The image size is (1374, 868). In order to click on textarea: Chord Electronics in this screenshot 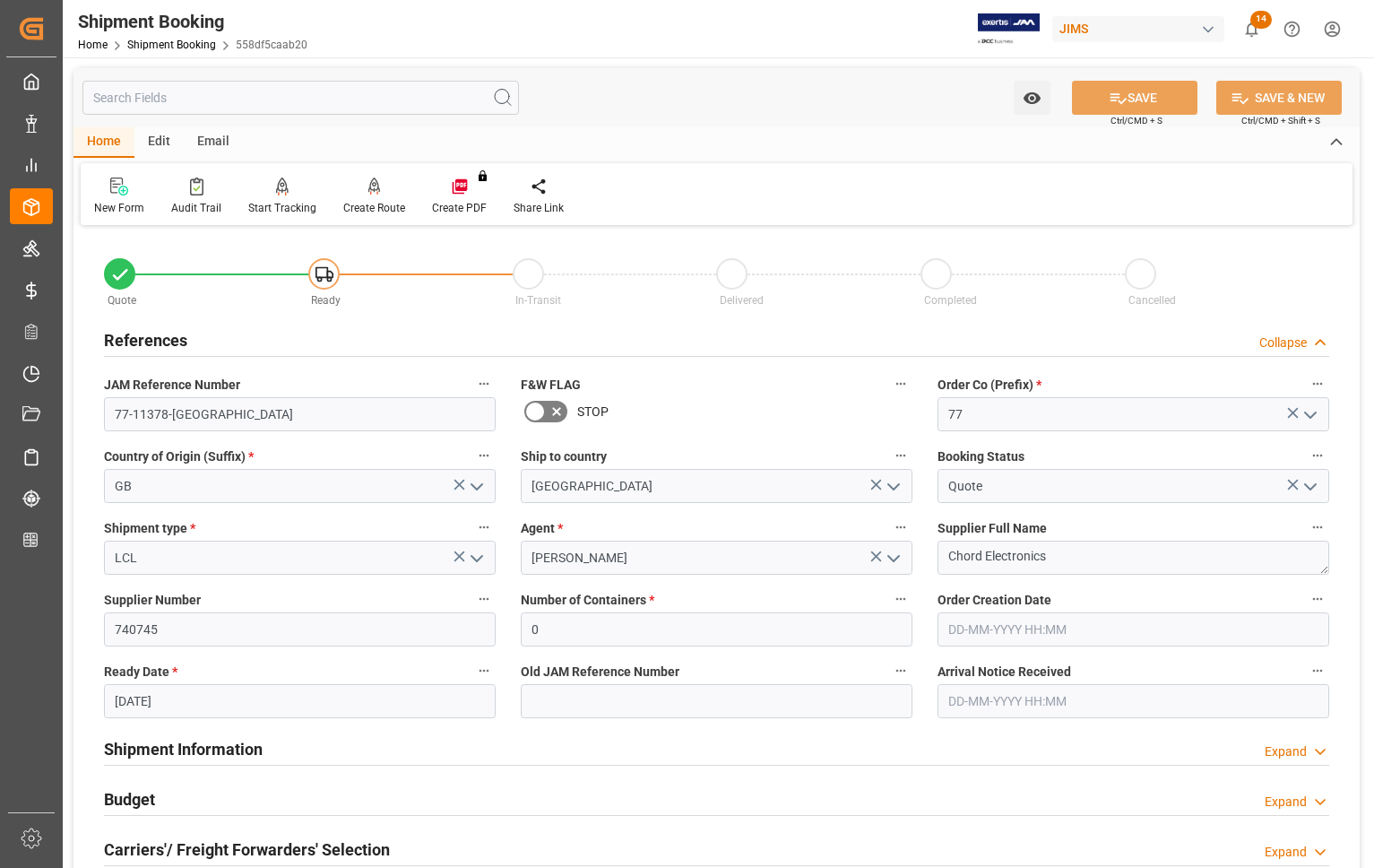, I will do `click(1134, 558)`.